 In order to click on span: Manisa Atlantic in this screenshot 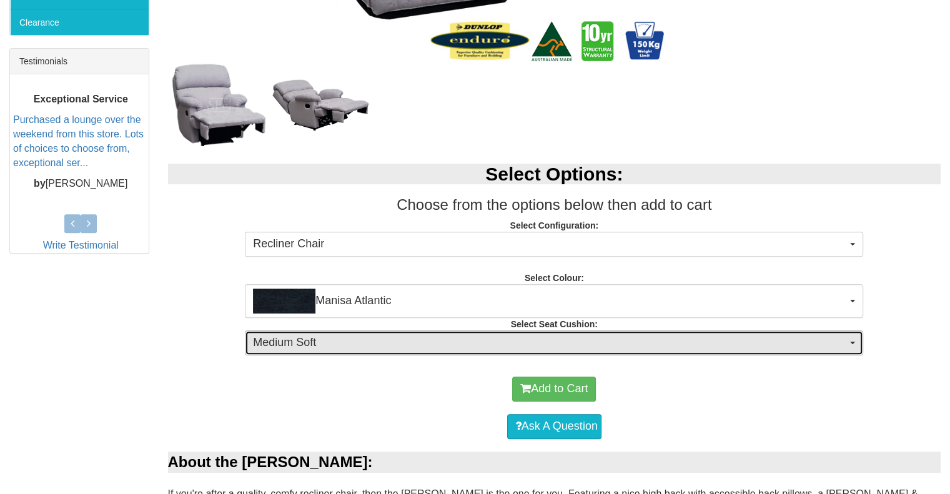, I will do `click(550, 301)`.